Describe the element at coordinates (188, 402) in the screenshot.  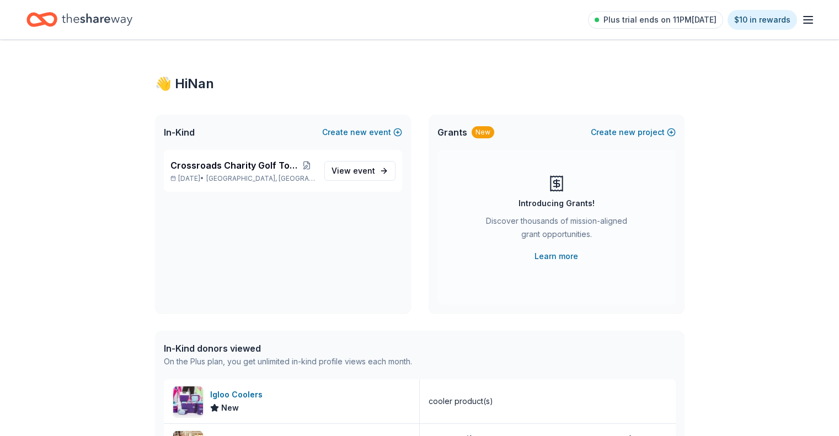
I see `img: Image for Igloo Coolers` at that location.